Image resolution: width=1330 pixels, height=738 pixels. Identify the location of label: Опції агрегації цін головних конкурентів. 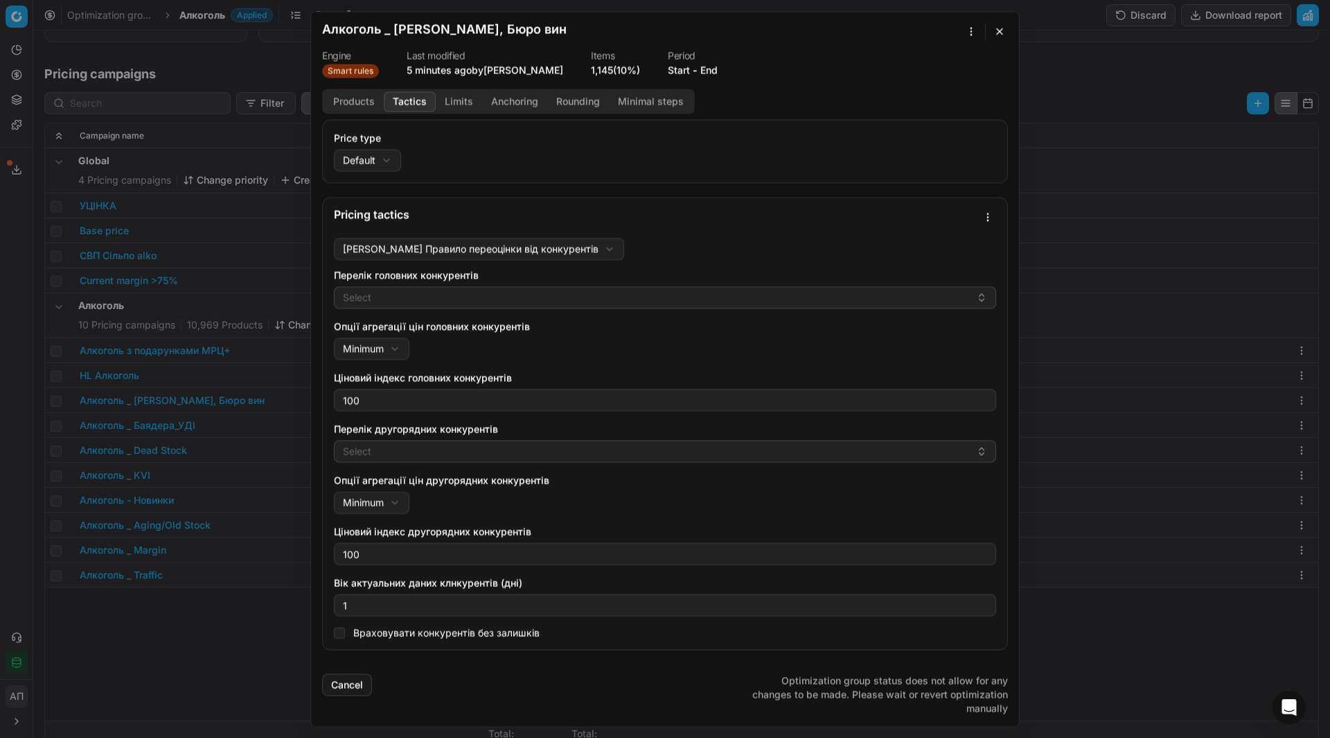
(665, 326).